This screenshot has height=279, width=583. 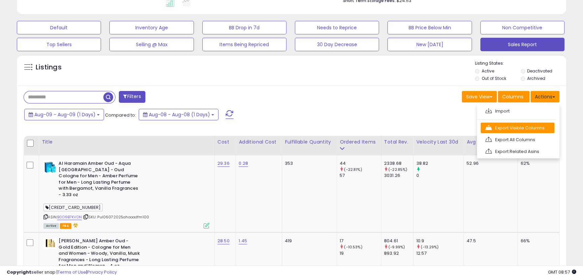 What do you see at coordinates (19, 272) in the screenshot?
I see `strong: Copyright` at bounding box center [19, 272].